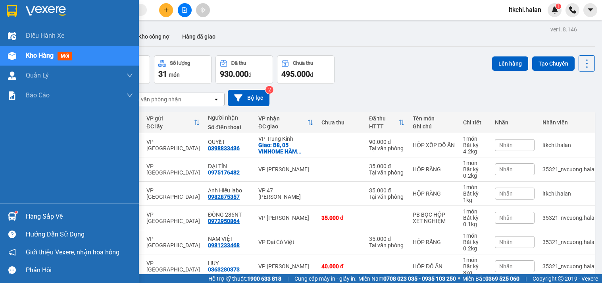 This screenshot has width=602, height=283. What do you see at coordinates (224, 245) in the screenshot?
I see `div: 0981233468` at bounding box center [224, 245].